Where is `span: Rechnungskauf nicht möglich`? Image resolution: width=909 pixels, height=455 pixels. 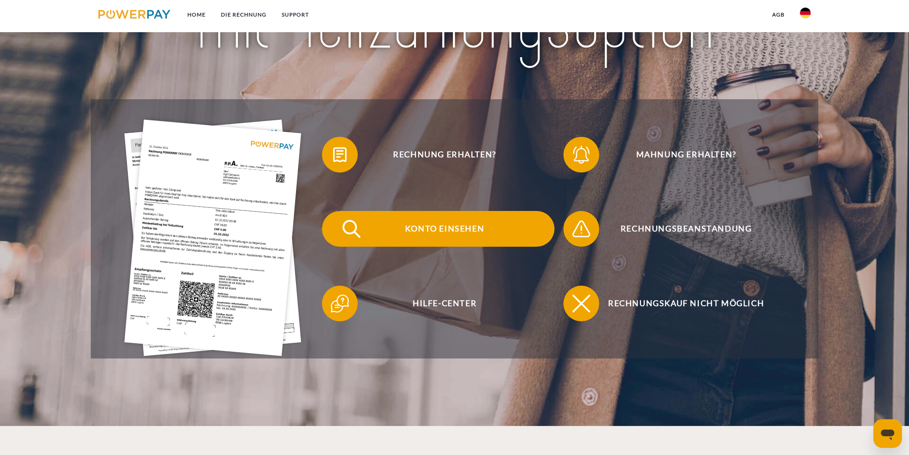 span: Rechnungskauf nicht möglich is located at coordinates (686, 304).